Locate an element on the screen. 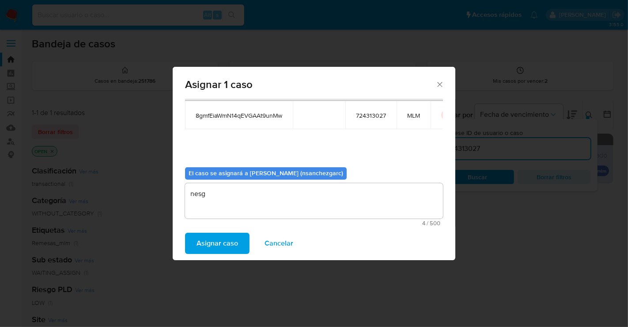 The image size is (628, 327). button: Cancelar is located at coordinates (279, 243).